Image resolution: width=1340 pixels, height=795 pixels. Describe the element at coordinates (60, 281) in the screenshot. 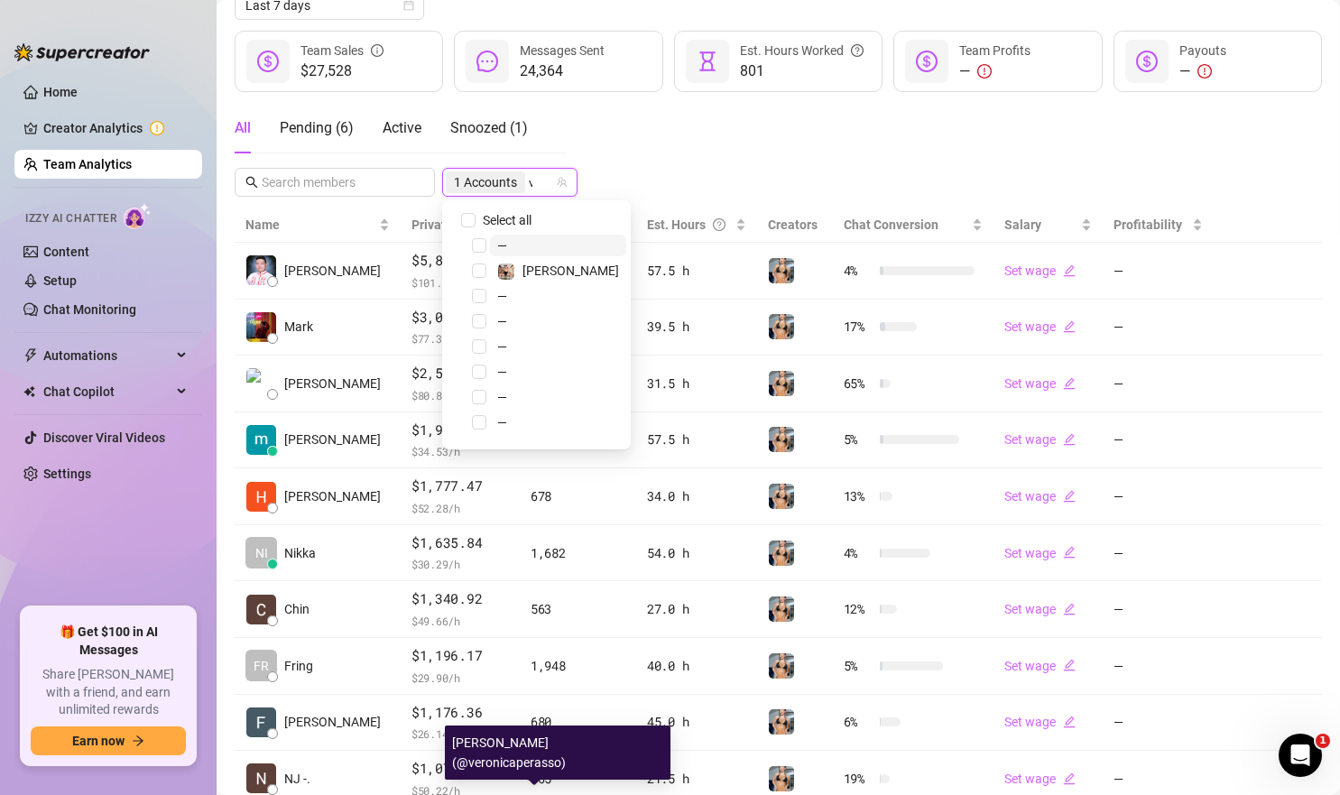

I see `a: Setup` at that location.